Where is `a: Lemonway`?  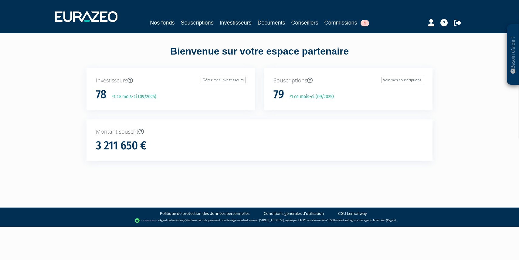 a: Lemonway is located at coordinates (178, 220).